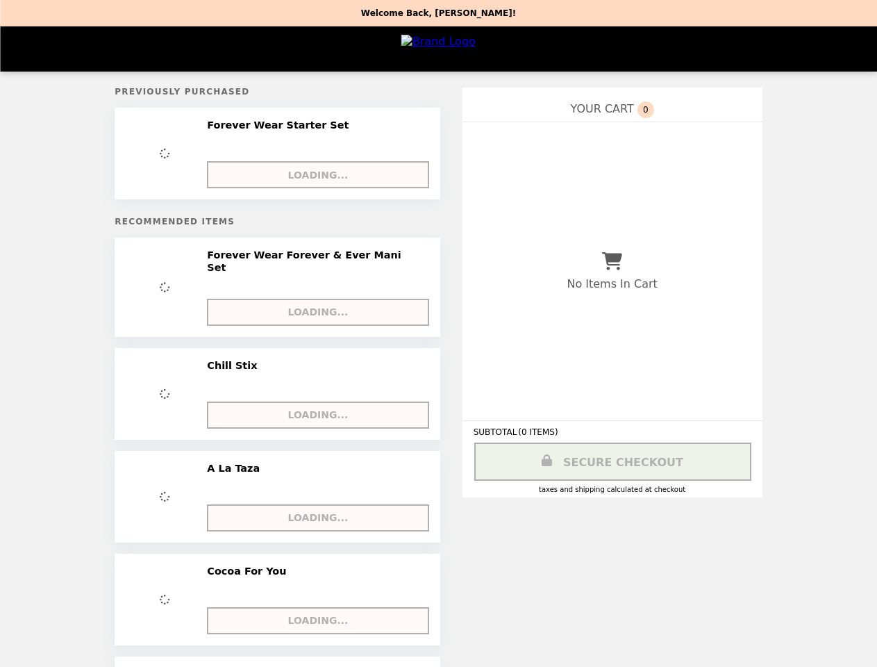 Image resolution: width=877 pixels, height=667 pixels. Describe the element at coordinates (538, 432) in the screenshot. I see `span: ( 0 ITEMS )` at that location.